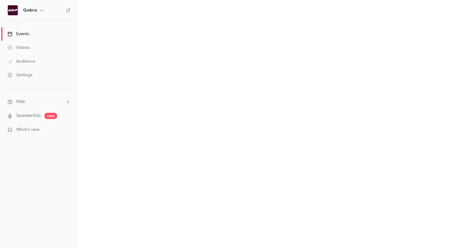 This screenshot has height=248, width=471. What do you see at coordinates (18, 48) in the screenshot?
I see `div: Videos` at bounding box center [18, 48].